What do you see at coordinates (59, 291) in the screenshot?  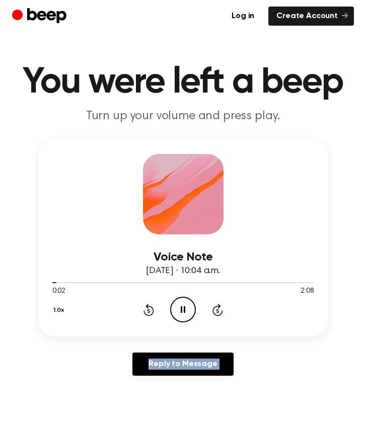 I see `span: 0:02` at bounding box center [59, 291].